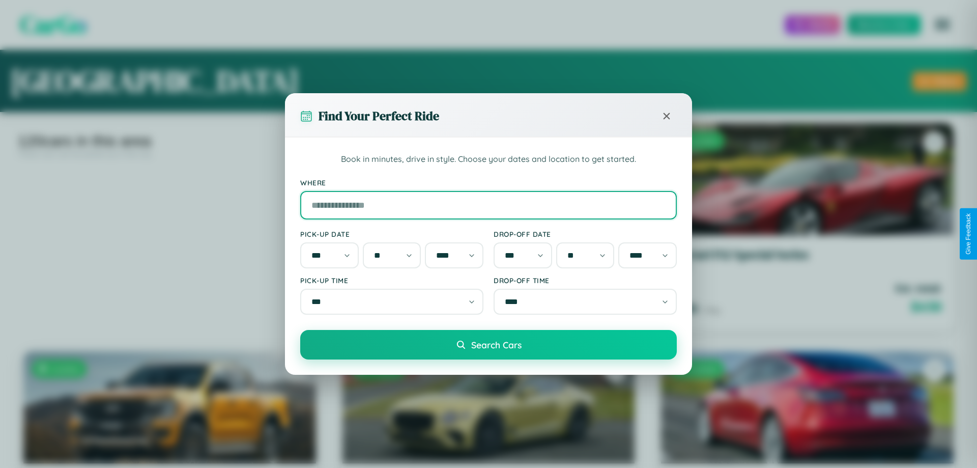 This screenshot has width=977, height=468. Describe the element at coordinates (379, 116) in the screenshot. I see `h3: Find Your Perfect Ride` at that location.